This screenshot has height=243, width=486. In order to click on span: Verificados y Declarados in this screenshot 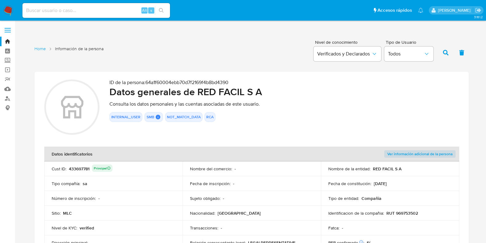, I will do `click(344, 54)`.